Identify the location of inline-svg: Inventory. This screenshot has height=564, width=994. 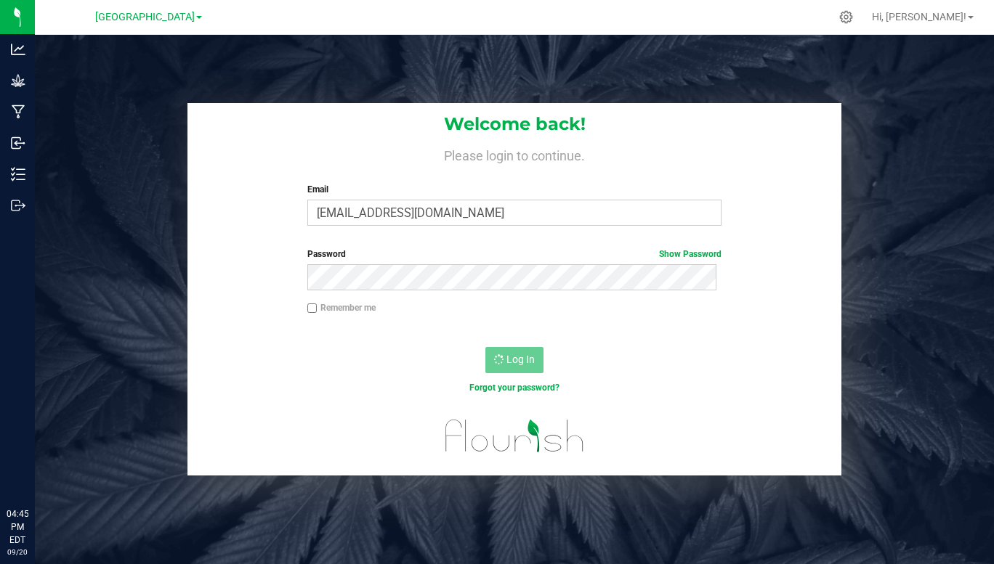
(18, 174).